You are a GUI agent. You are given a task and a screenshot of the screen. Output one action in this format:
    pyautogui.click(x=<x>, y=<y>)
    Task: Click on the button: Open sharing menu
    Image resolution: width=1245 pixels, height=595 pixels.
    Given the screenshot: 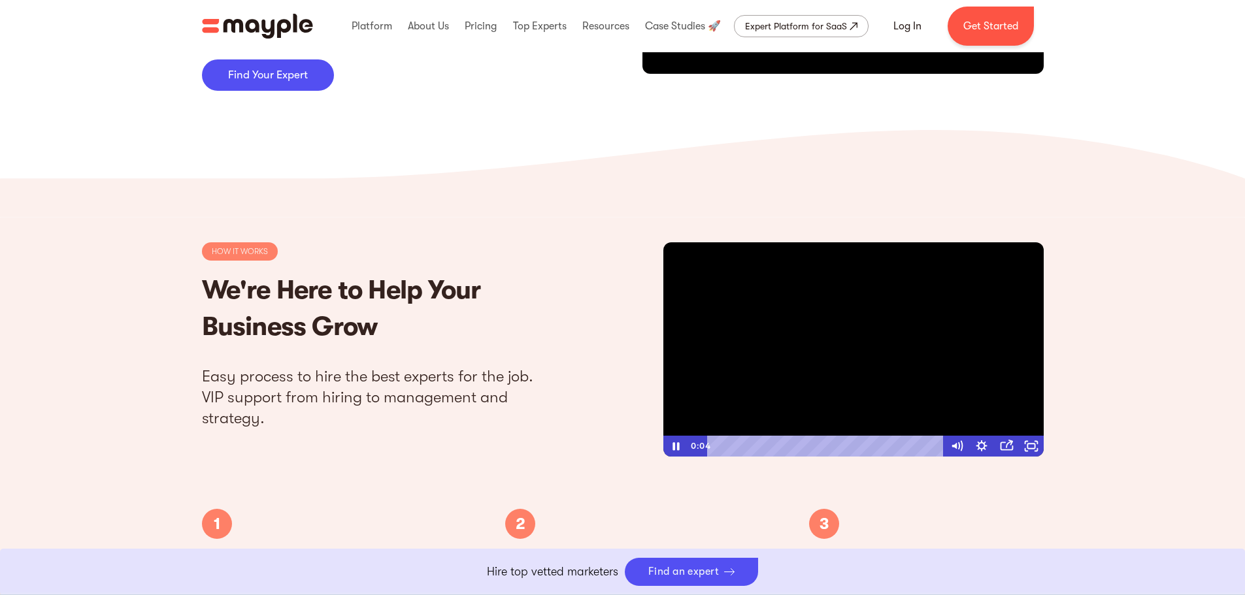 What is the action you would take?
    pyautogui.click(x=1006, y=446)
    